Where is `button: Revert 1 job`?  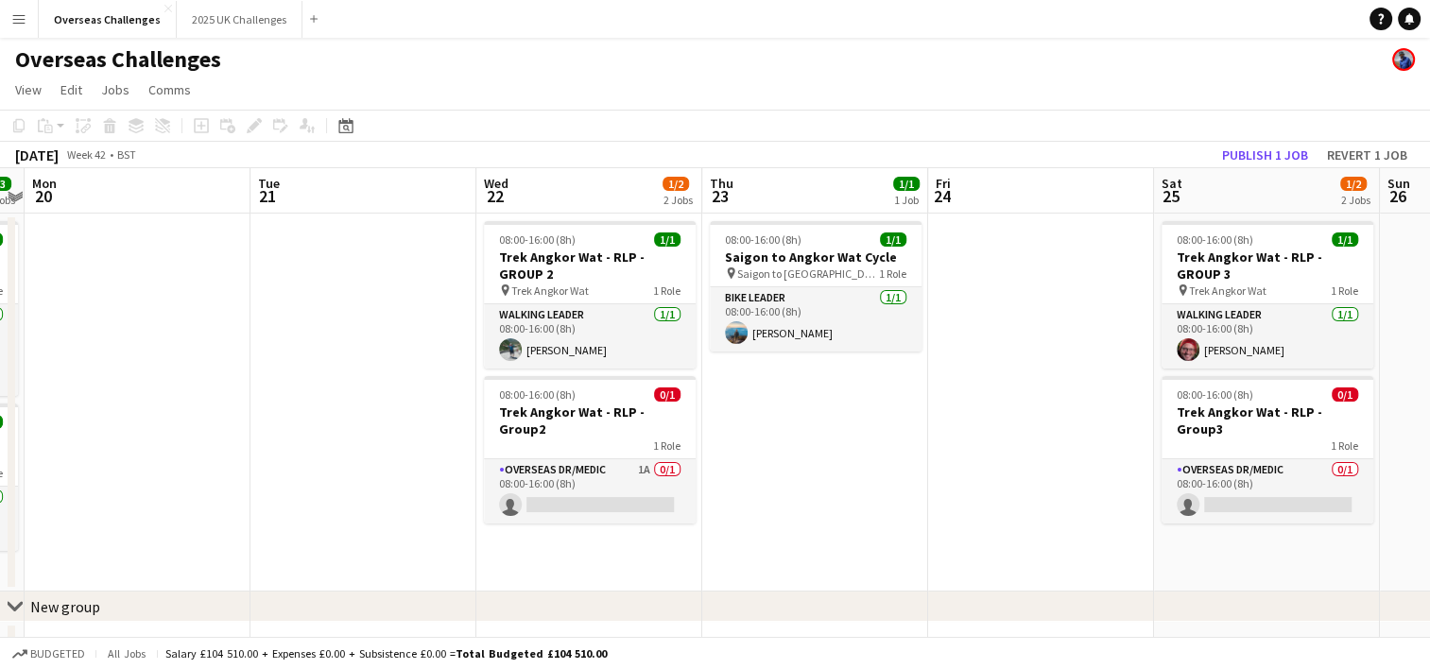
button: Revert 1 job is located at coordinates (1367, 155).